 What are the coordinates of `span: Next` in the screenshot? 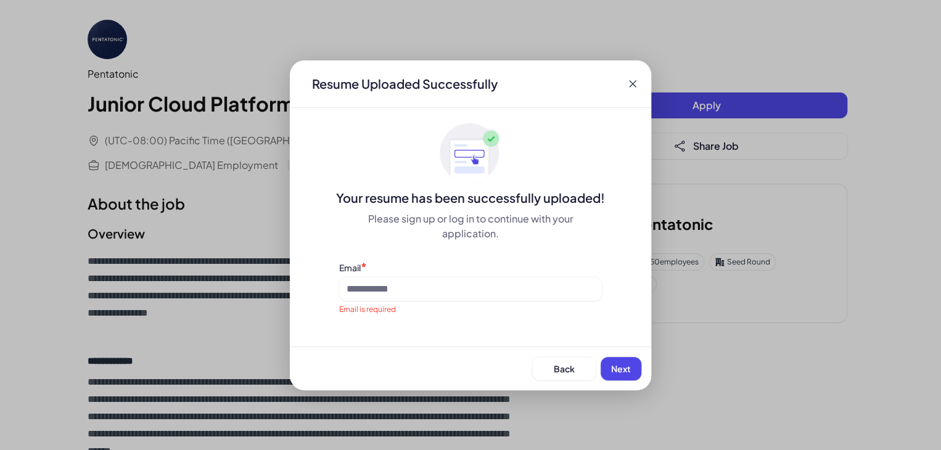 It's located at (621, 369).